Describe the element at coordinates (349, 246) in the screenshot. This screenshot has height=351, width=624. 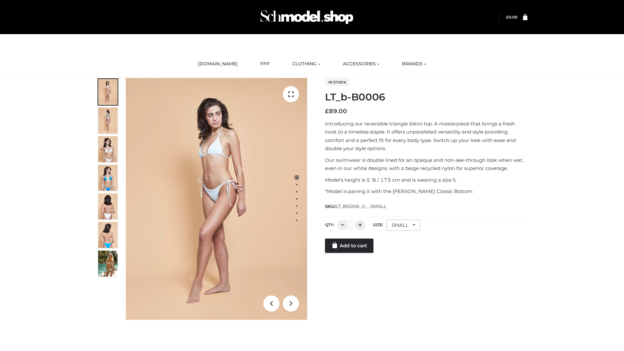
I see `a: Add to cart` at that location.